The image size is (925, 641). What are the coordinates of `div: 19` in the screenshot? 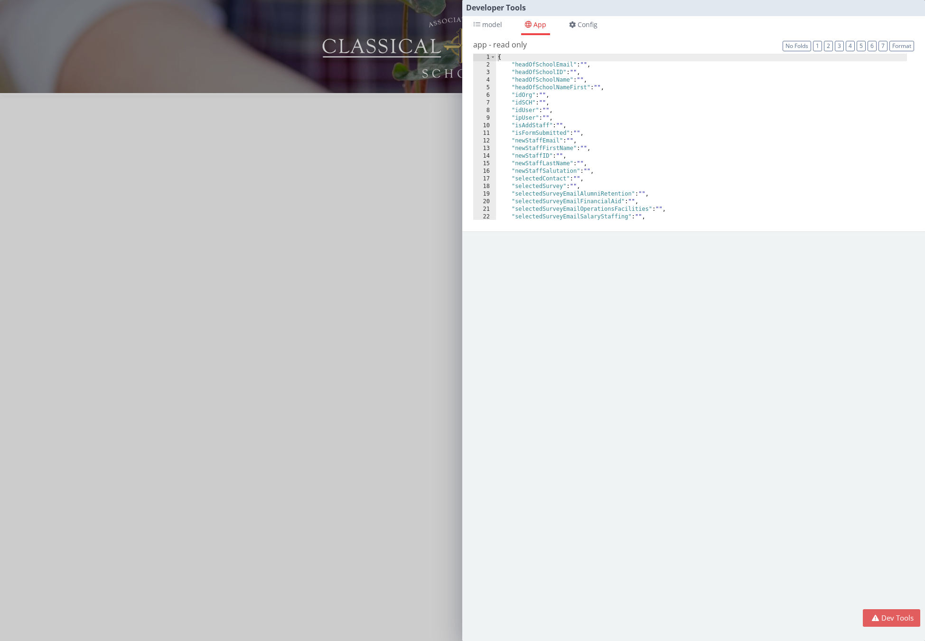 It's located at (485, 194).